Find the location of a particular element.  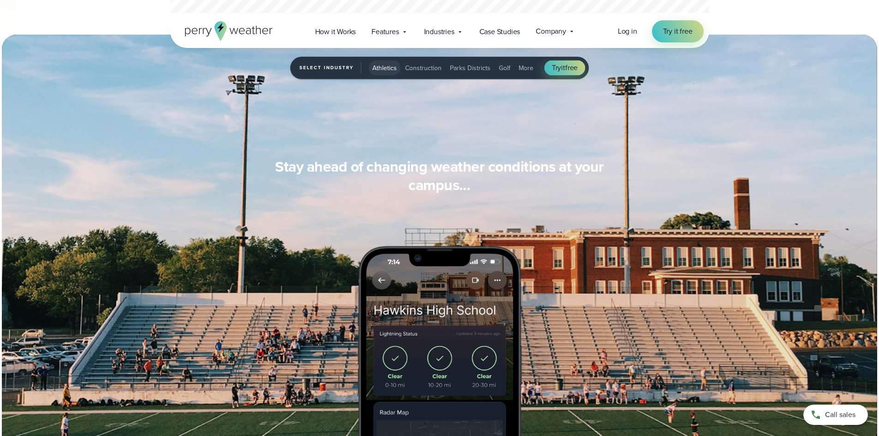

span: Features is located at coordinates (385, 32).